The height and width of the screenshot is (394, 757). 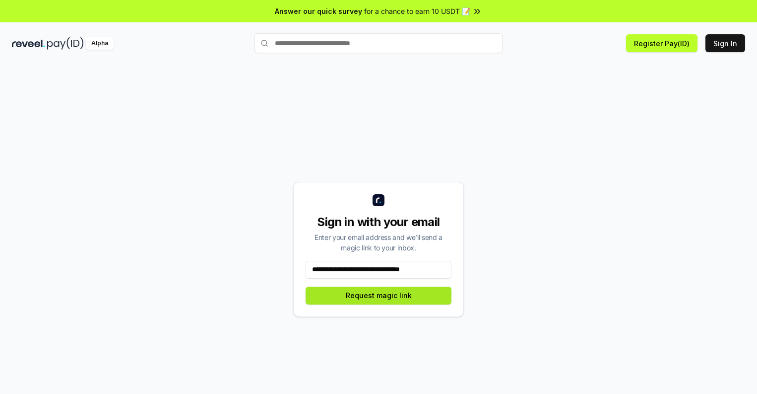 What do you see at coordinates (379, 222) in the screenshot?
I see `div: Sign in with your email` at bounding box center [379, 222].